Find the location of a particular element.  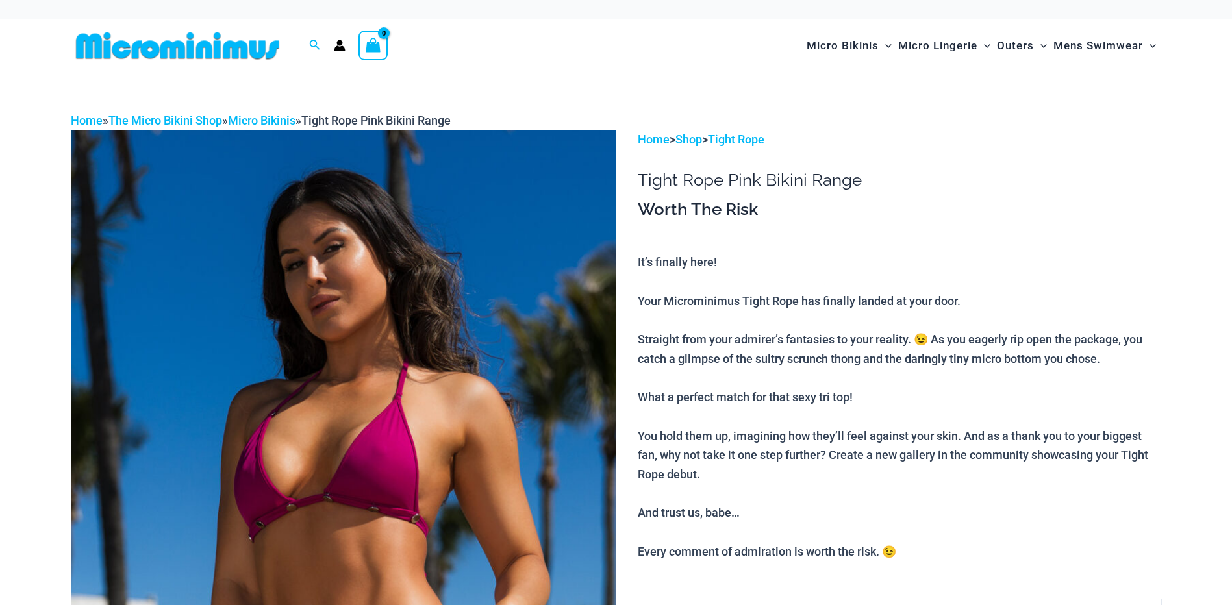

a: Tight Rope is located at coordinates (736, 139).